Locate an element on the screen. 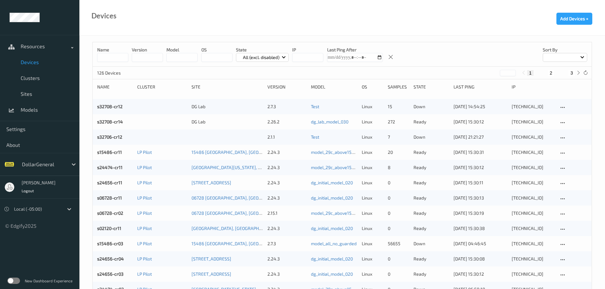 This screenshot has width=605, height=289. div: Samples is located at coordinates (398, 87).